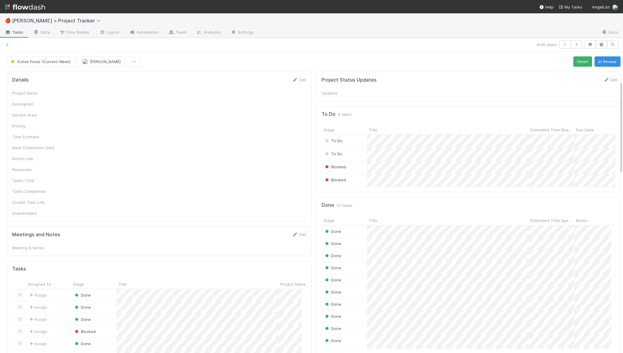  I want to click on a: Layout, so click(109, 33).